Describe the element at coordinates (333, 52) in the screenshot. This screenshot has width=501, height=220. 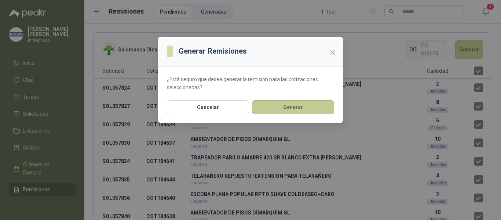
I see `span: close` at that location.